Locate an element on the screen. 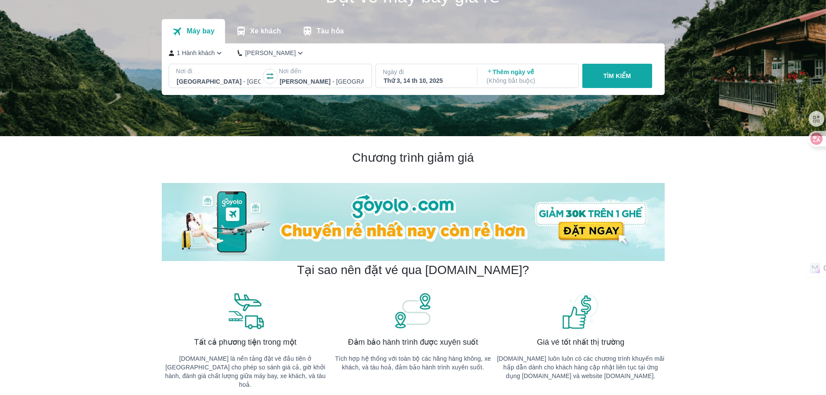 This screenshot has width=826, height=395. div: Thứ 3, 14 th 10, 2025 is located at coordinates (426, 81).